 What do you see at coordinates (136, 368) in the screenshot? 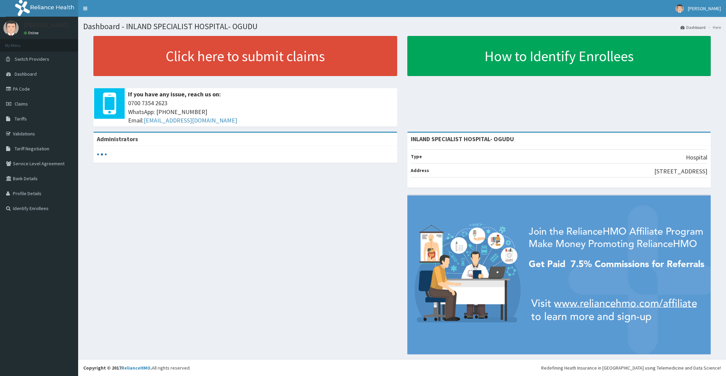
I see `a: RelianceHMO` at bounding box center [136, 368].